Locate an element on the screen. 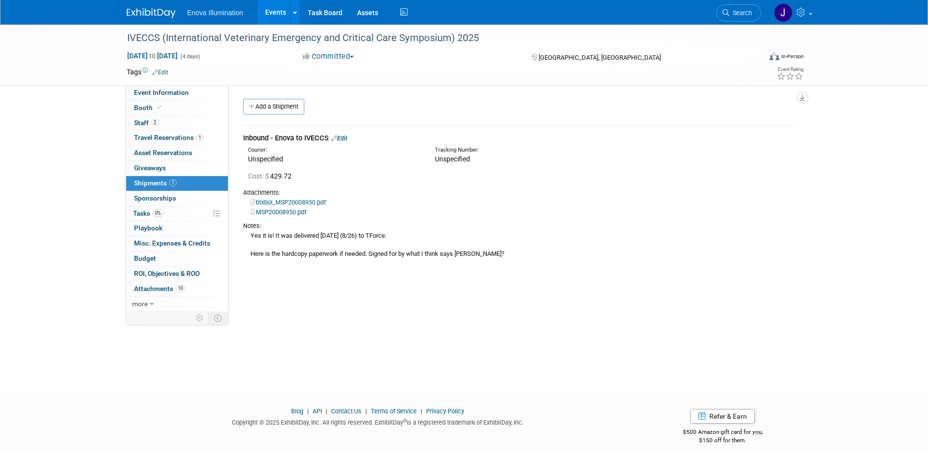  div: Tracking Number: is located at coordinates (544, 150).